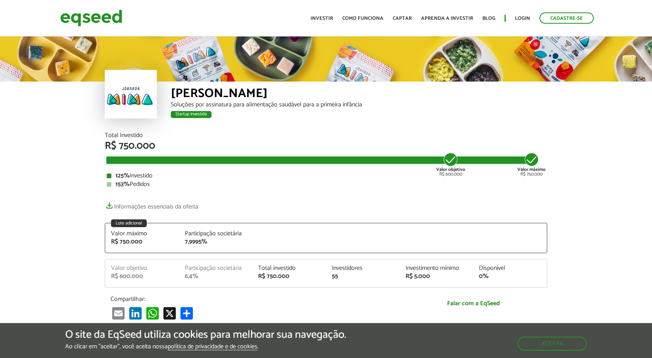 The width and height of the screenshot is (652, 358). Describe the element at coordinates (363, 276) in the screenshot. I see `div: 55` at that location.